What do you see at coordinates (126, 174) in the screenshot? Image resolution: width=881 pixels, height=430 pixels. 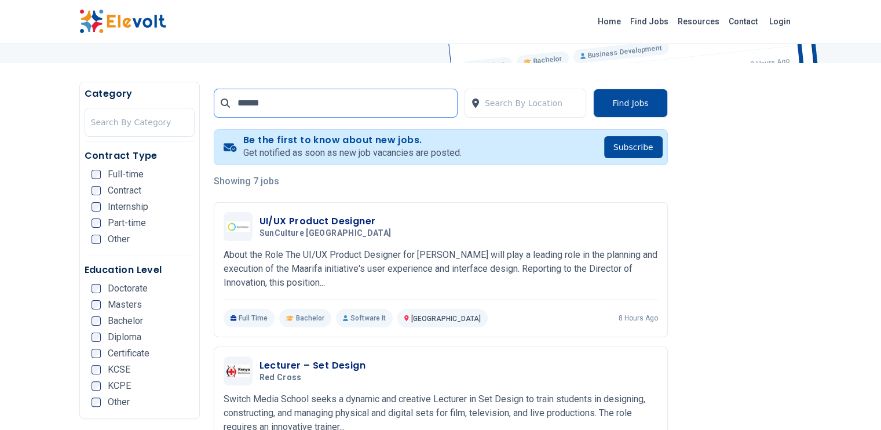 I see `span: Full-time` at bounding box center [126, 174].